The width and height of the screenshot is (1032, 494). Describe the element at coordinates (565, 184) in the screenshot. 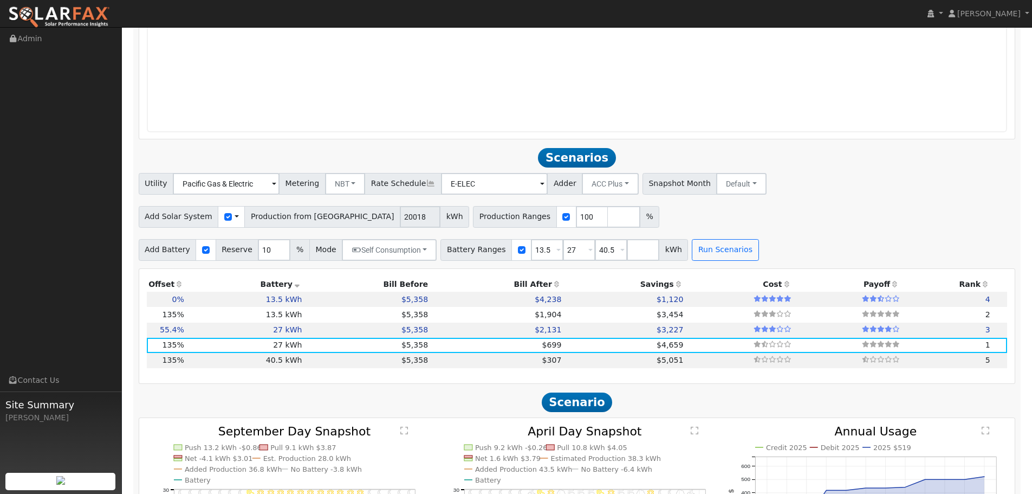

I see `span: Adder` at that location.